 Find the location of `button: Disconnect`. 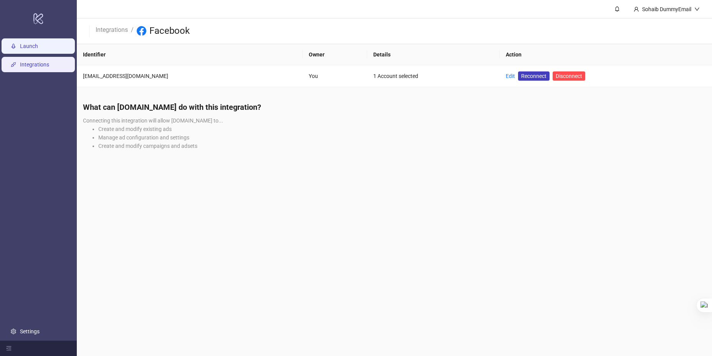

button: Disconnect is located at coordinates (569, 76).